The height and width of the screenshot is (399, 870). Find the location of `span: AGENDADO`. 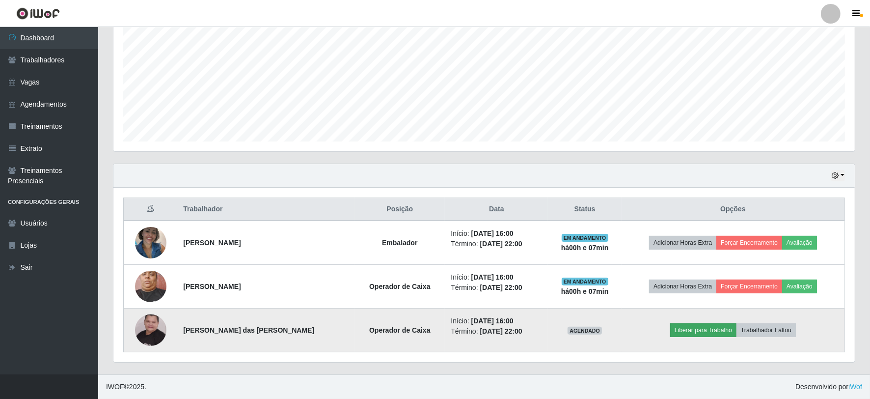

span: AGENDADO is located at coordinates (585, 331).